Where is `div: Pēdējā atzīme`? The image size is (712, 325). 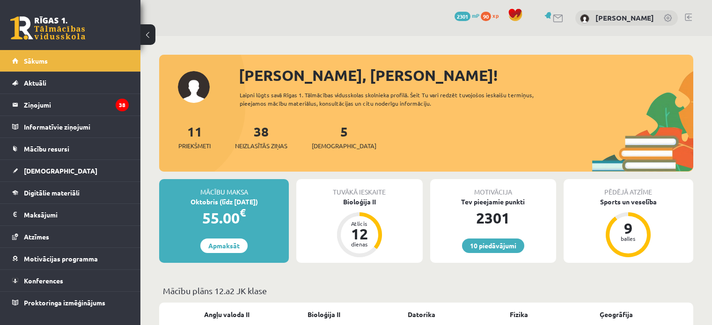
div: Pēdējā atzīme is located at coordinates (628, 188).